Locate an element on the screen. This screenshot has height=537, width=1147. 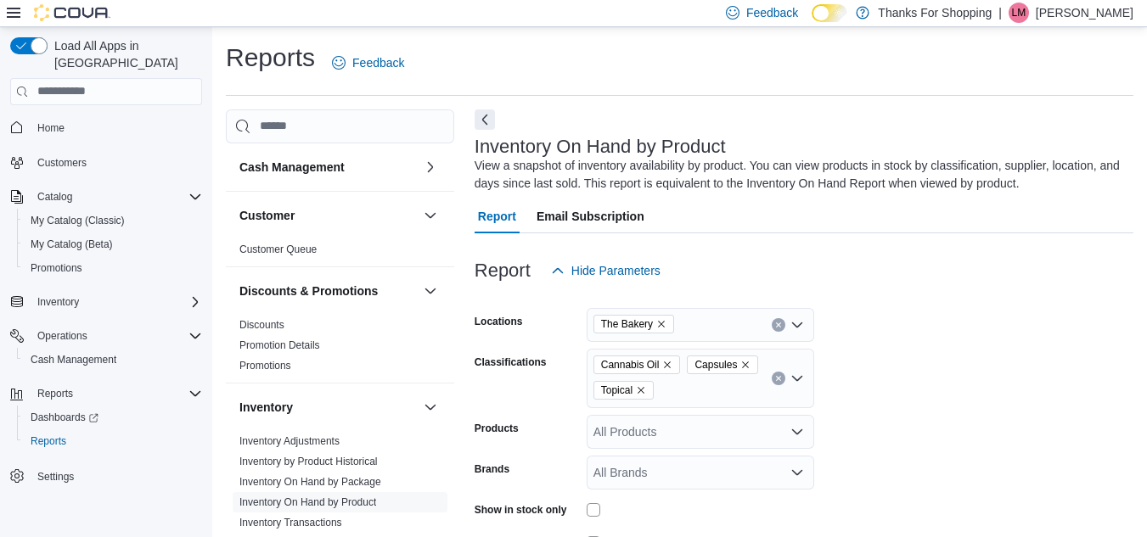
button: My Catalog (Classic) is located at coordinates (113, 221).